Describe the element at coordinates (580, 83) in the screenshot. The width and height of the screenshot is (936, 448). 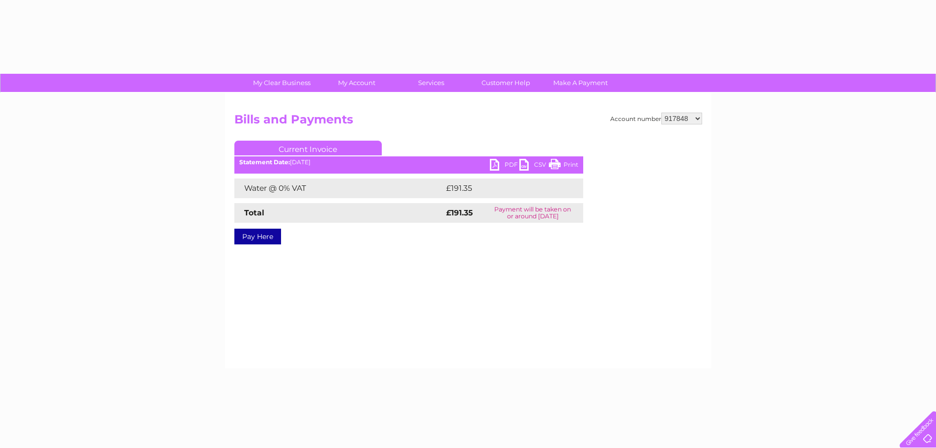
I see `a: Make A Payment` at that location.